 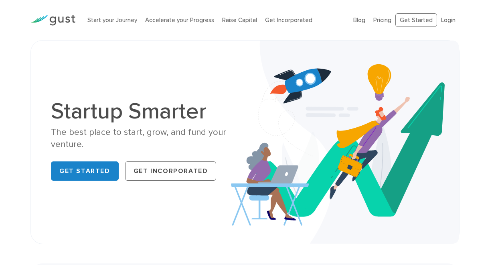 I want to click on a: Login, so click(x=448, y=20).